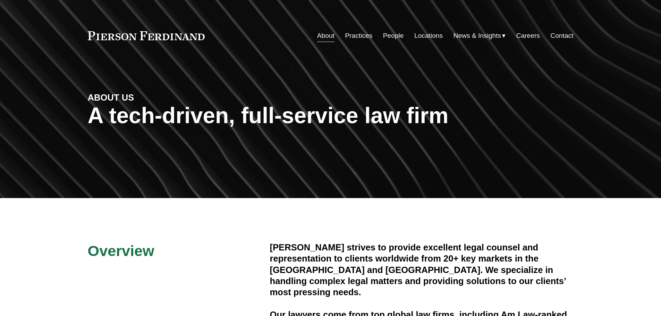 Image resolution: width=661 pixels, height=316 pixels. Describe the element at coordinates (528, 36) in the screenshot. I see `a: Careers` at that location.